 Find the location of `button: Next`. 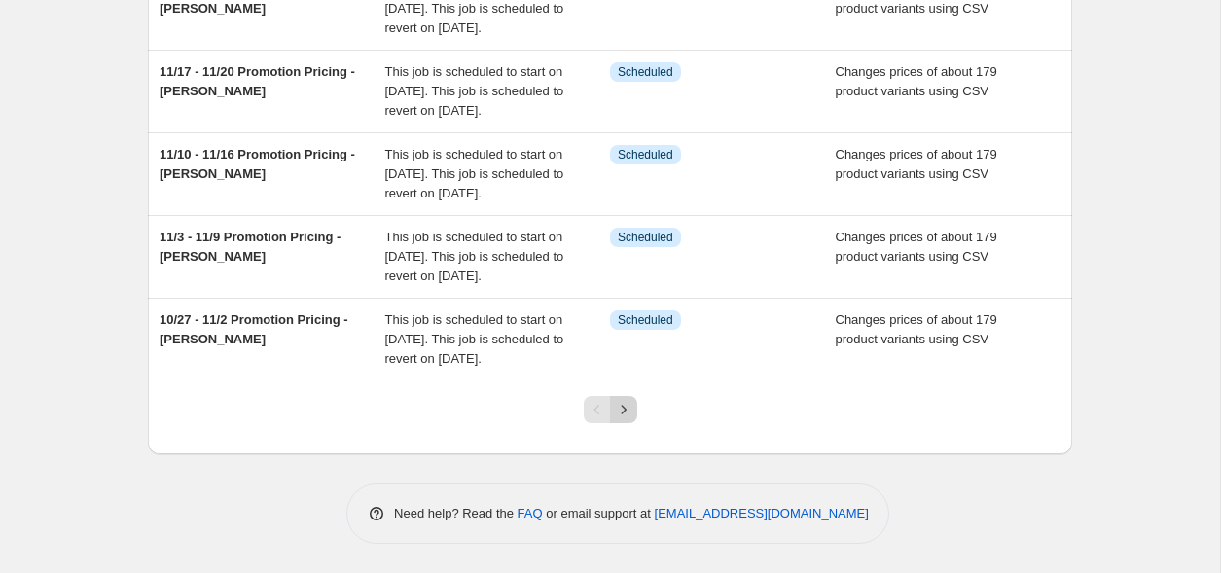

button: Next is located at coordinates (624, 410).